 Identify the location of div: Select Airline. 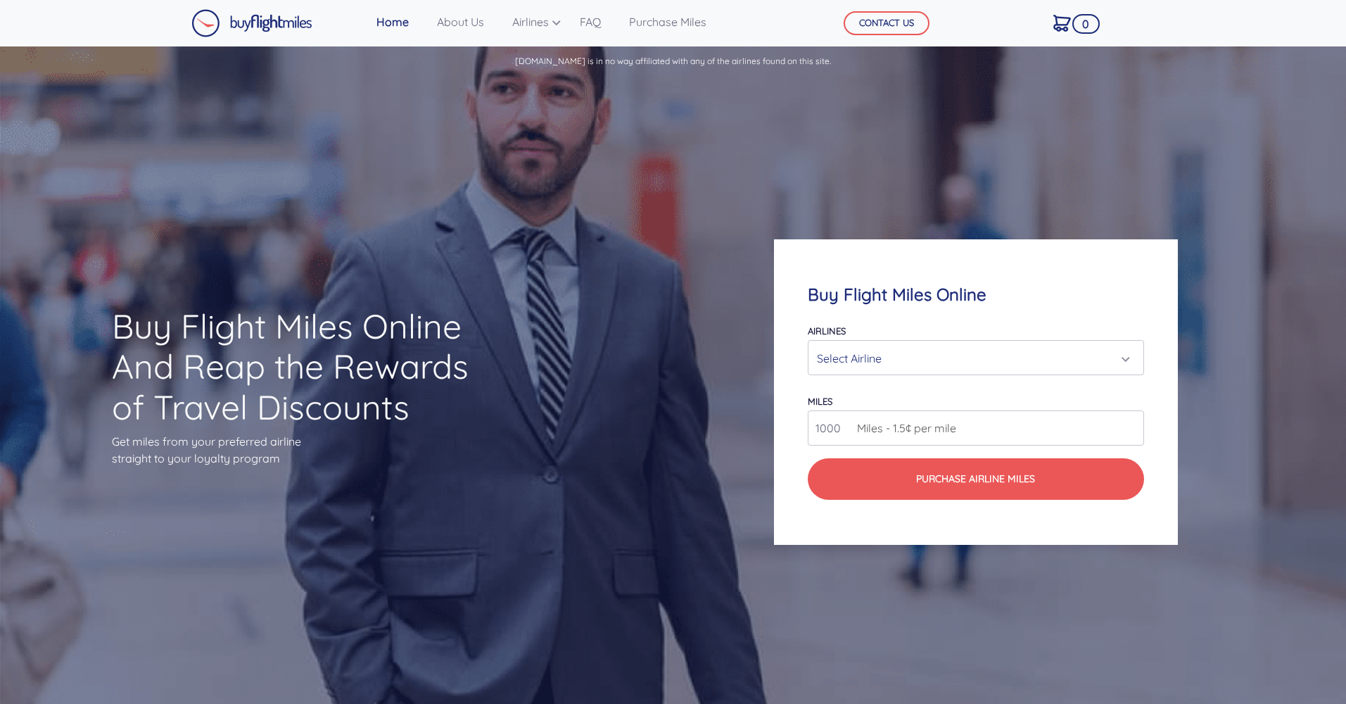
(971, 358).